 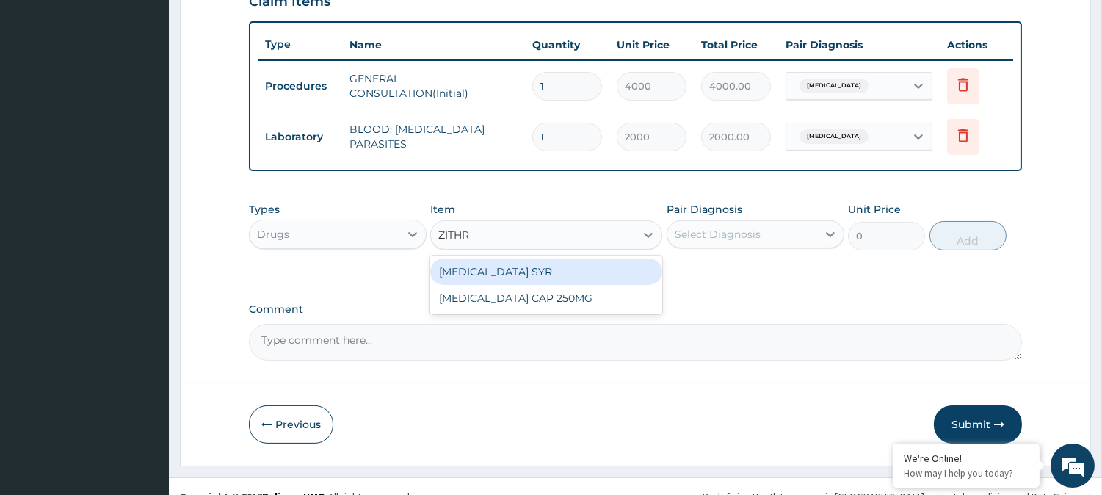 What do you see at coordinates (567, 45) in the screenshot?
I see `th: Quantity` at bounding box center [567, 45].